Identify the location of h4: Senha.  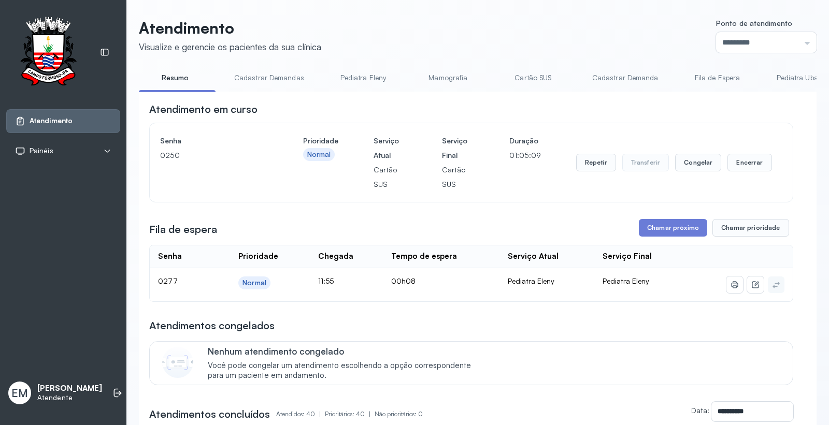
(214, 141).